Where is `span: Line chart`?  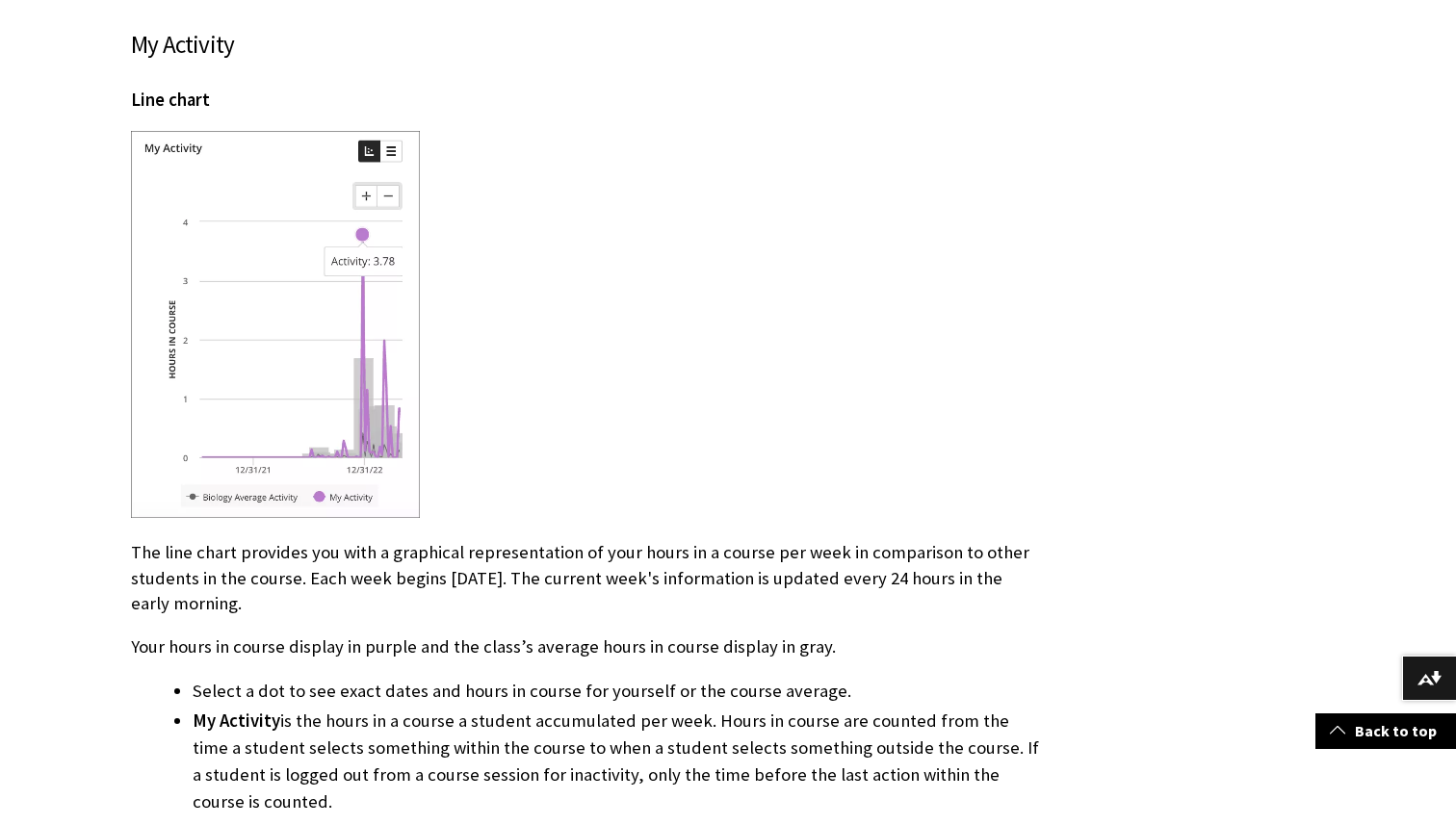
span: Line chart is located at coordinates (171, 99).